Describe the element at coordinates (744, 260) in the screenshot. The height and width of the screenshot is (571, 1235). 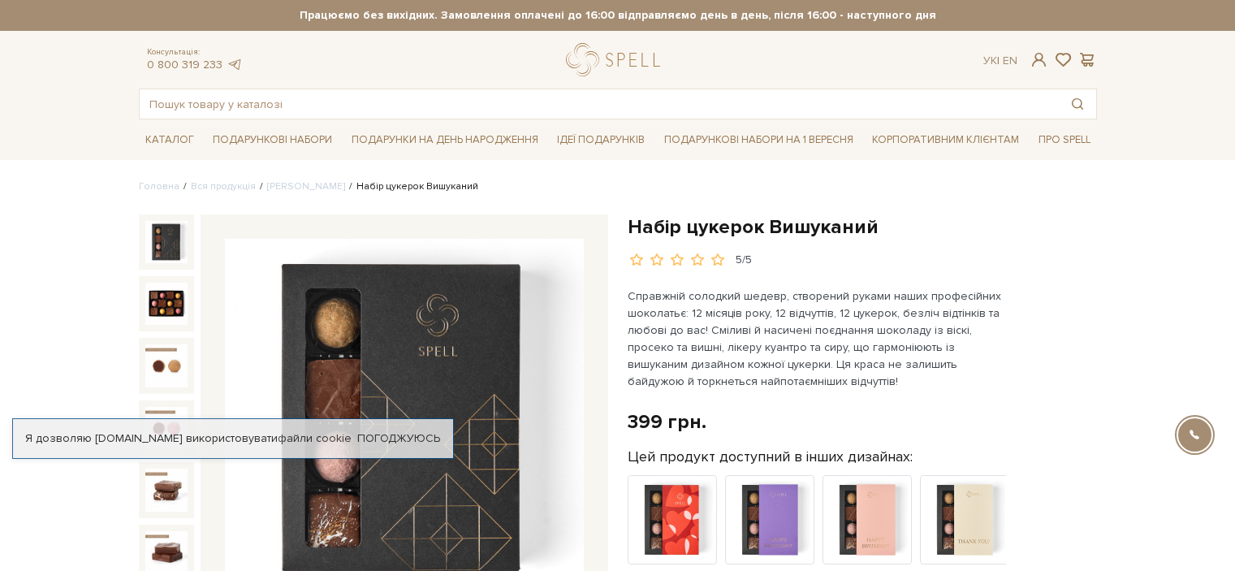
I see `div: 5/5` at that location.